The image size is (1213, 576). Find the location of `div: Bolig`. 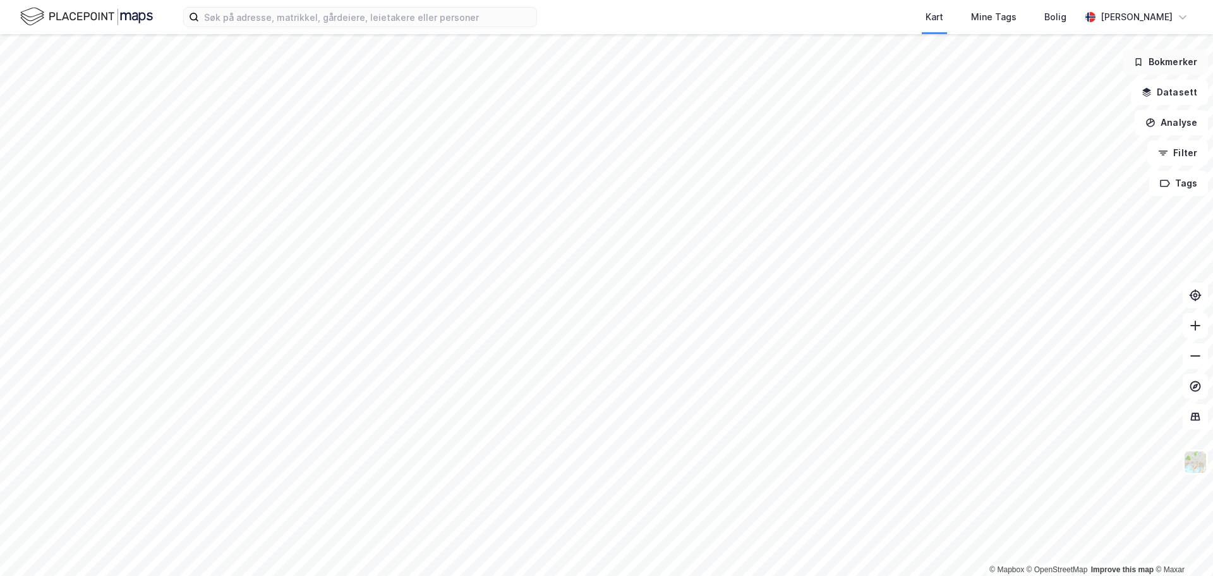

div: Bolig is located at coordinates (1055, 17).